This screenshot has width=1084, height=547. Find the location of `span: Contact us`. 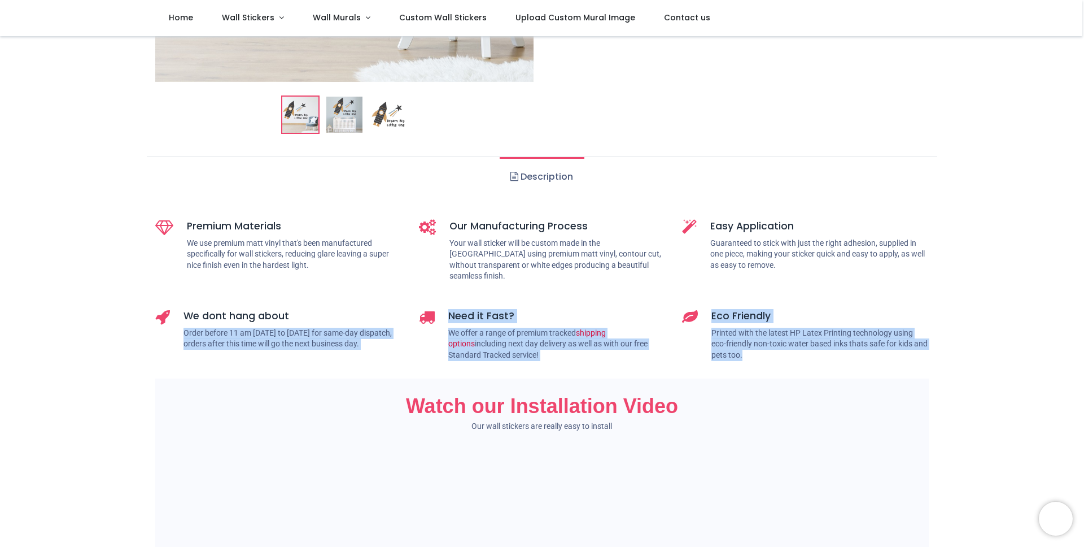

span: Contact us is located at coordinates (687, 18).